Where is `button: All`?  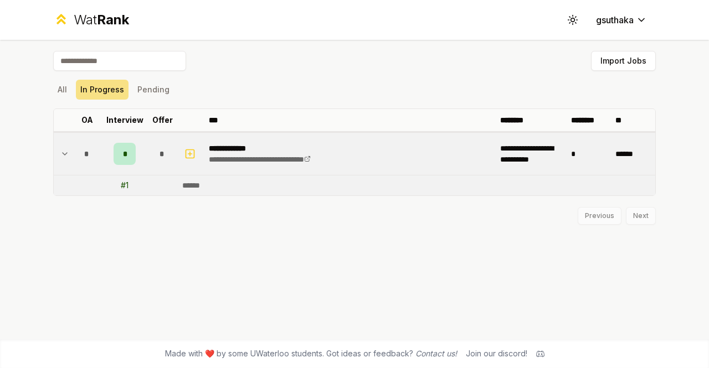
button: All is located at coordinates (62, 90).